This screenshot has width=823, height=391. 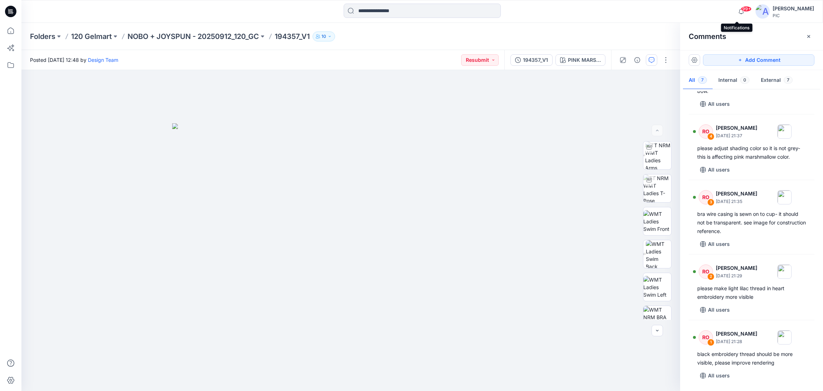 I want to click on div: 2, so click(x=711, y=276).